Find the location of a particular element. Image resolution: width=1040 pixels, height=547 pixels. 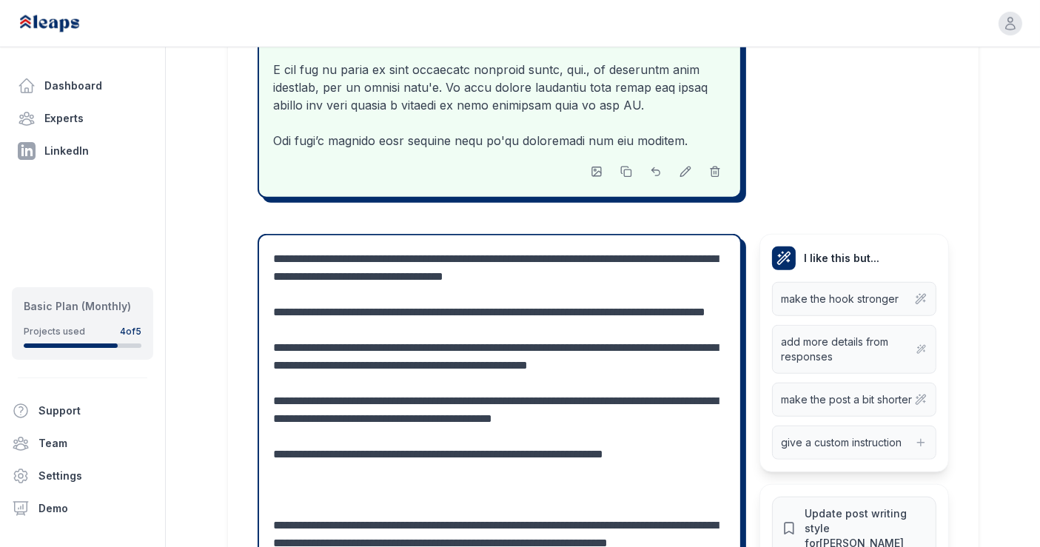

span: give a custom instruction is located at coordinates (841, 443).